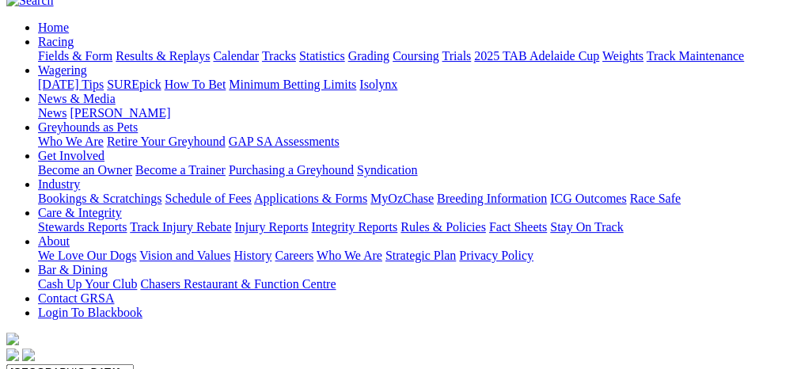 The image size is (801, 369). I want to click on a: We Love Our Dogs, so click(87, 255).